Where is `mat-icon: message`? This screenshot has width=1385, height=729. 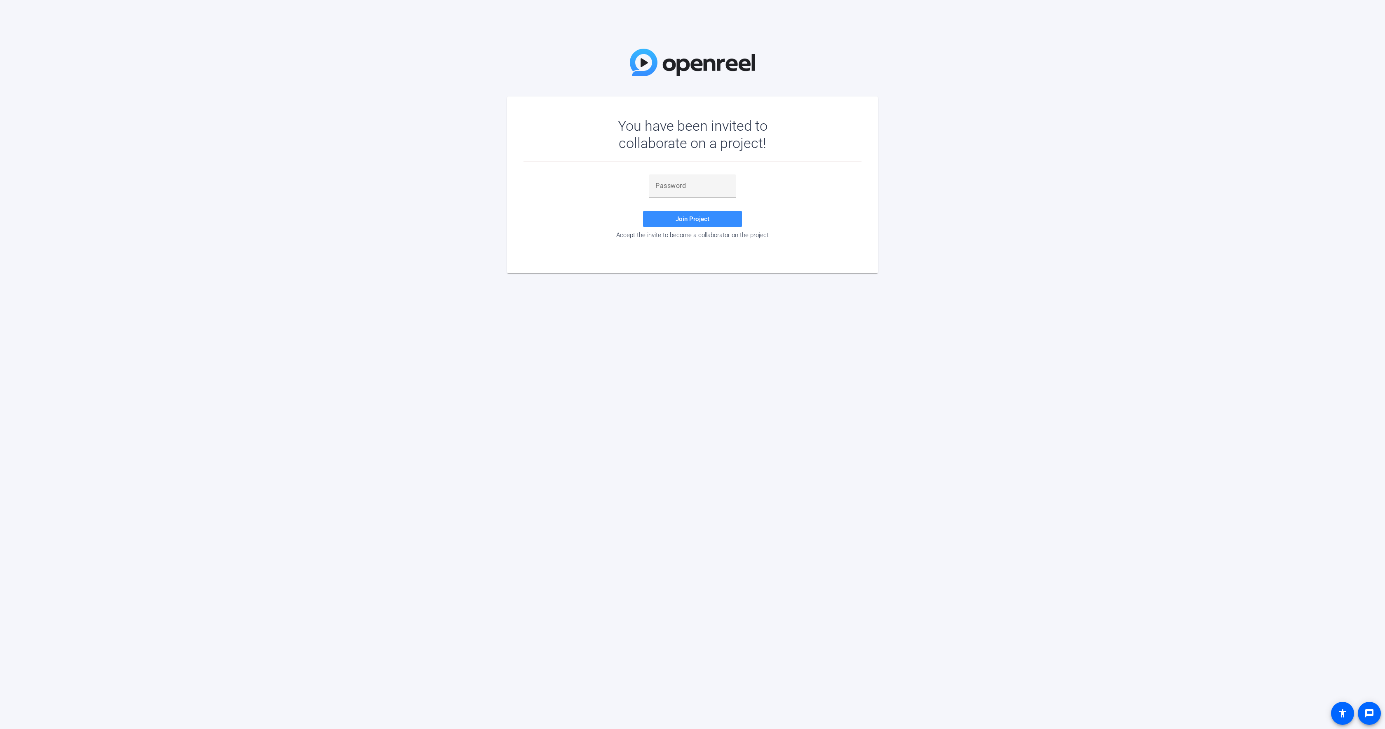
mat-icon: message is located at coordinates (1369, 713).